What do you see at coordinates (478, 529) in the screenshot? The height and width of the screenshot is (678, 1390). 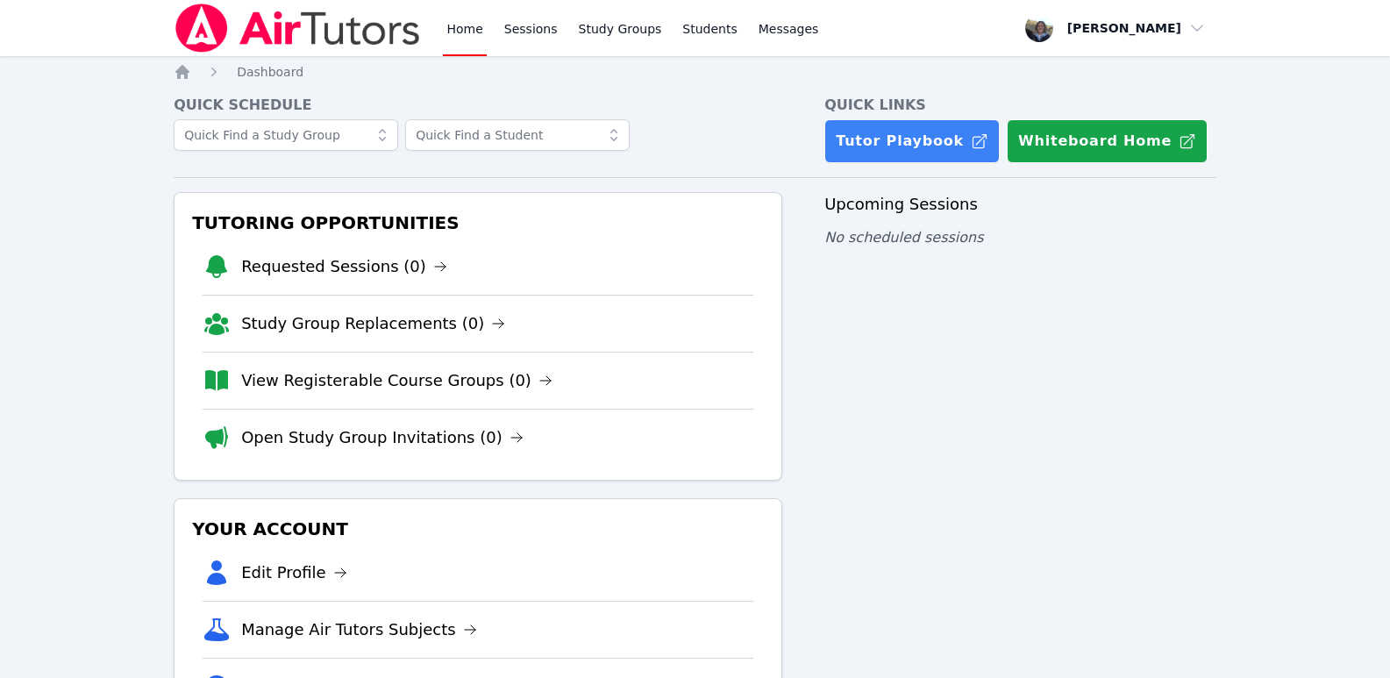 I see `h3: Your Account` at bounding box center [478, 529].